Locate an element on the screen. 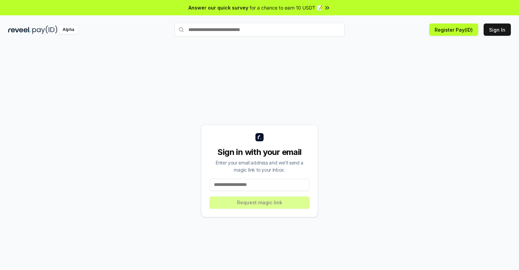 The width and height of the screenshot is (519, 270). span: Answer our quick survey is located at coordinates (218, 7).